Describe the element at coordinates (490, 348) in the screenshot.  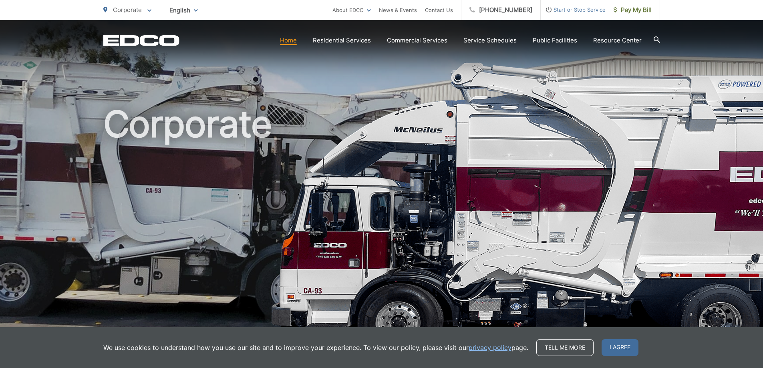
I see `a: privacy policy` at that location.